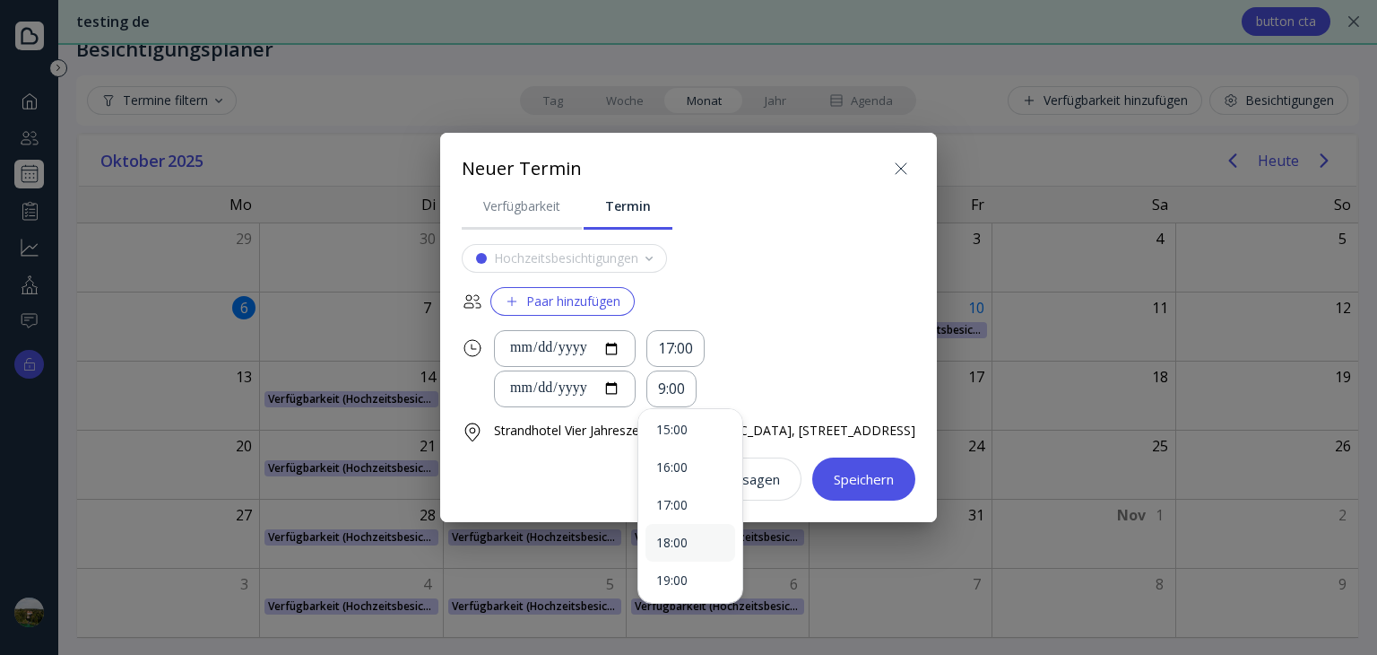 The height and width of the screenshot is (655, 1377). What do you see at coordinates (562, 301) in the screenshot?
I see `div: Paar hinzufügen` at bounding box center [562, 301].